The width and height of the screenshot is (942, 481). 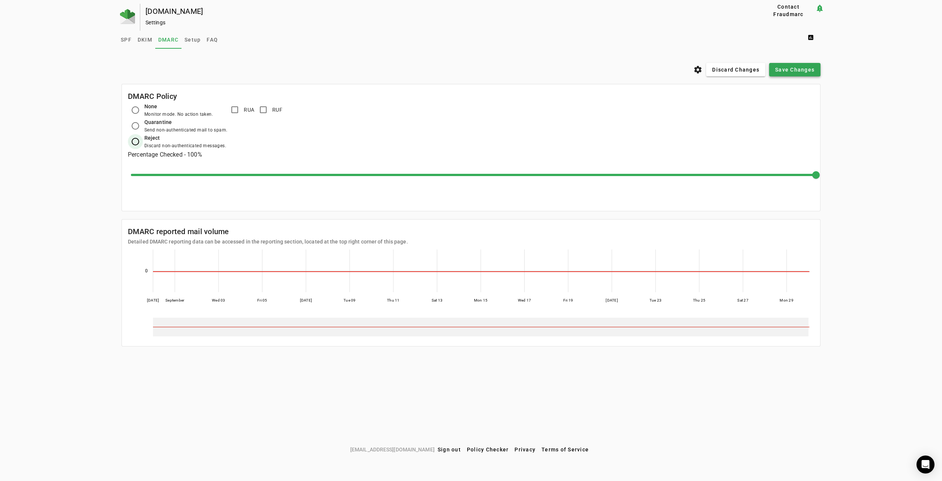 I want to click on text: Thu 11, so click(x=393, y=300).